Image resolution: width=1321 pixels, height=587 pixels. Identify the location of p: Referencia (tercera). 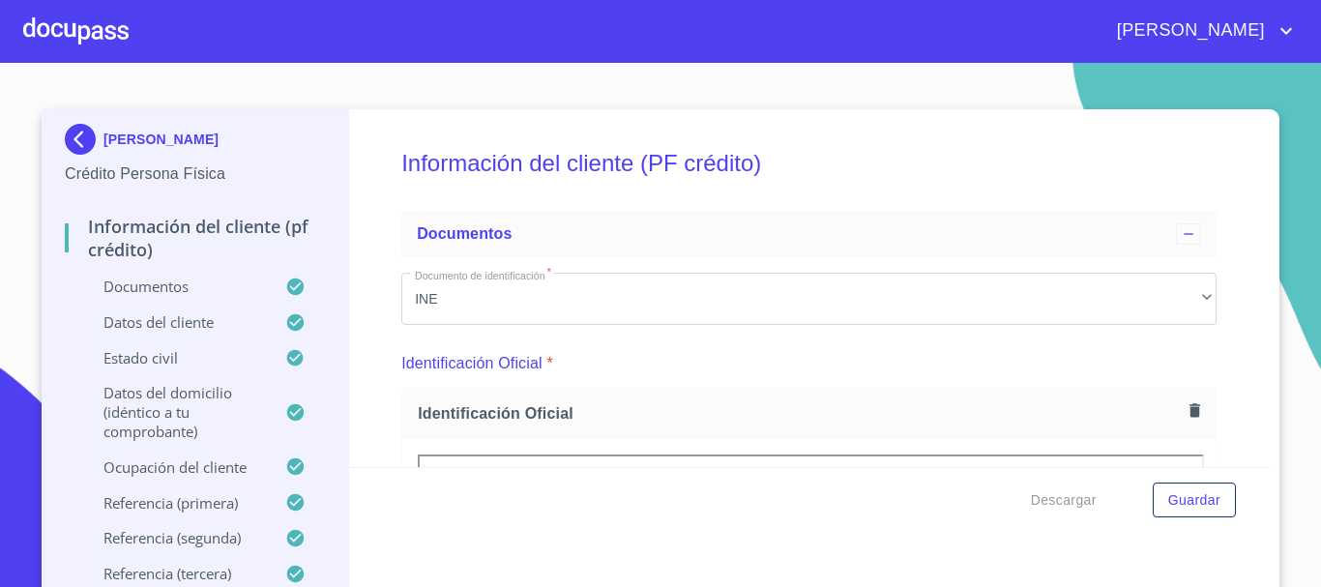
(175, 574).